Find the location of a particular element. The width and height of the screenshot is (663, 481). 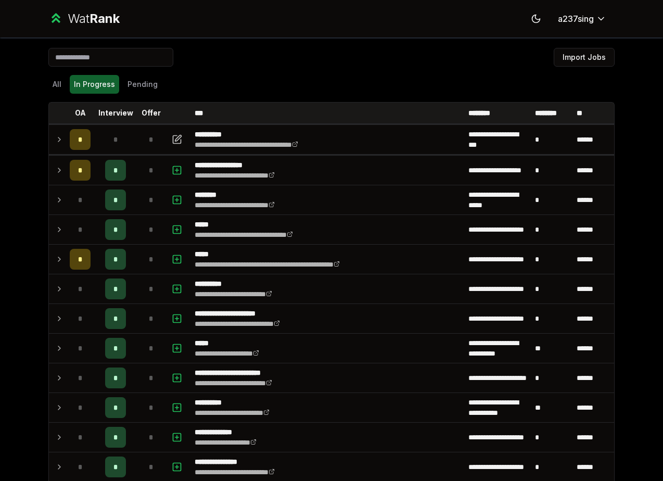

p: Offer is located at coordinates (151, 113).